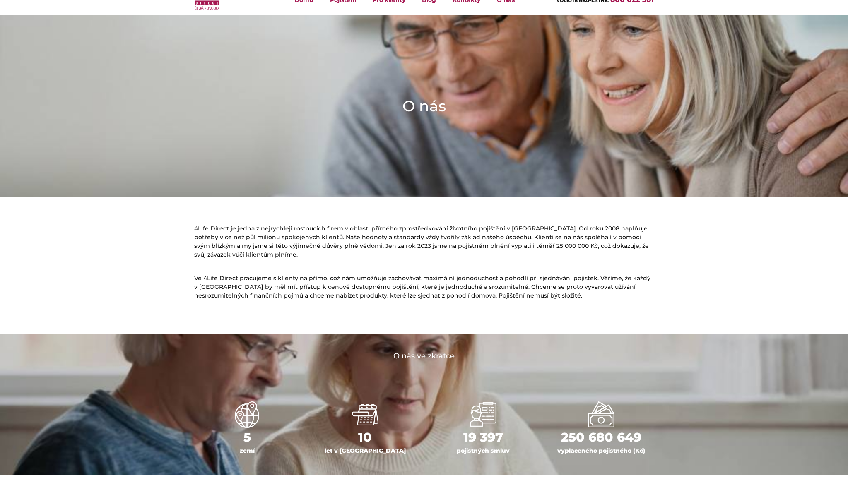  I want to click on div: zemí, so click(247, 451).